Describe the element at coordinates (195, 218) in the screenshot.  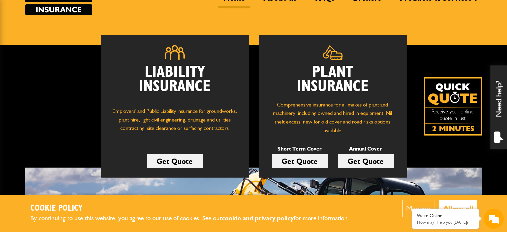
I see `p: By continuing to use this website, you agree to our use of cookies. See our for more information.` at that location.